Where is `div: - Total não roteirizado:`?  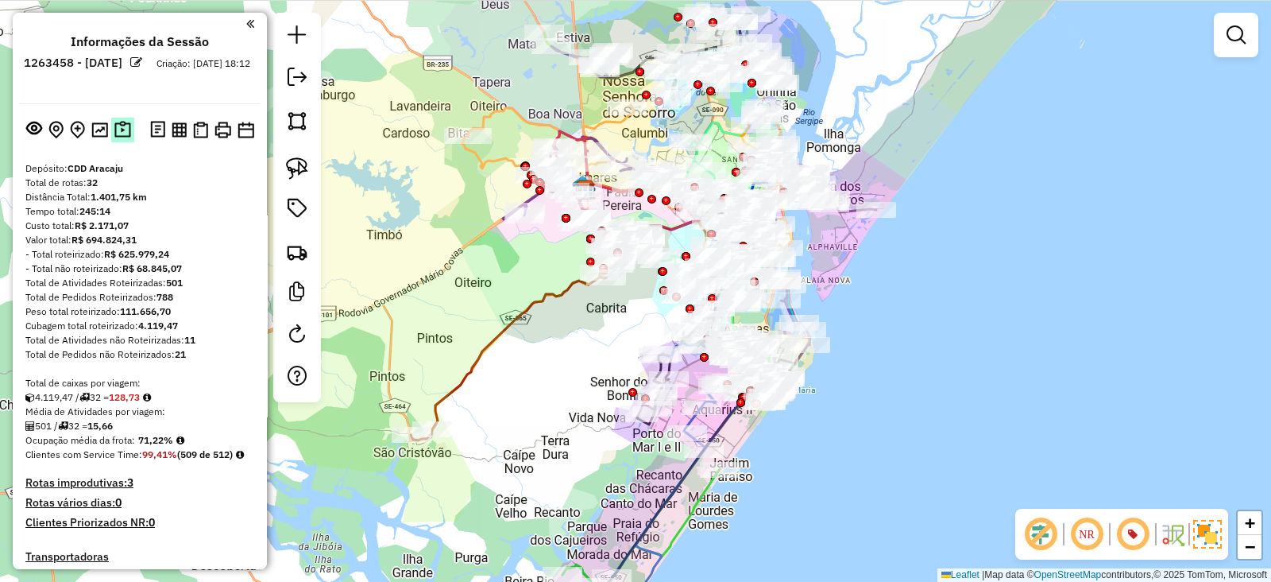 div: - Total não roteirizado: is located at coordinates (140, 269).